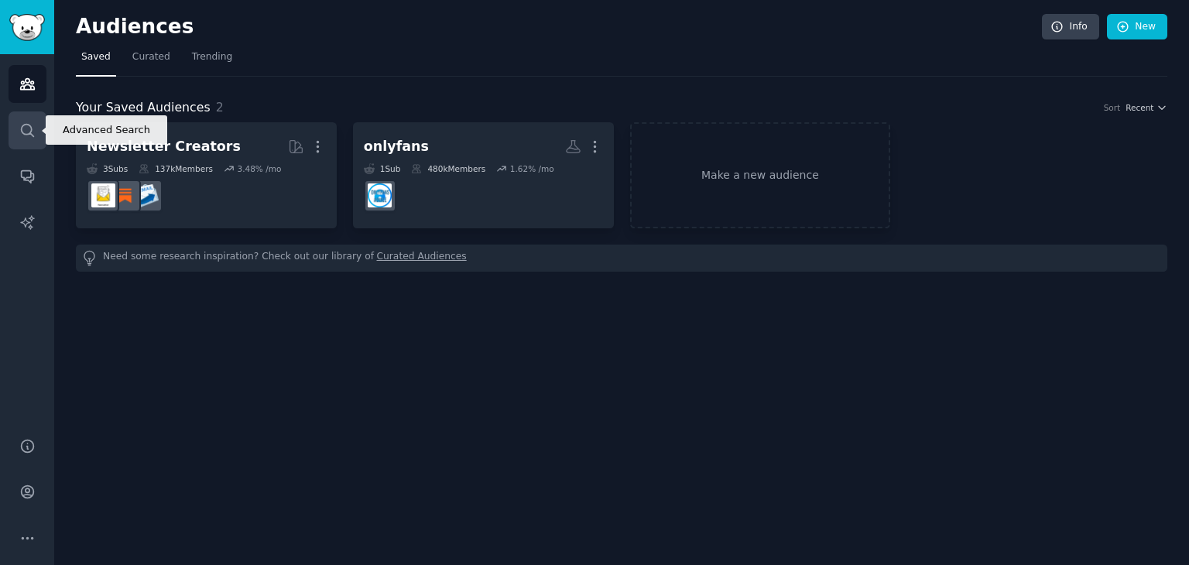 The width and height of the screenshot is (1189, 565). Describe the element at coordinates (259, 169) in the screenshot. I see `div: 3.48 % /mo` at that location.